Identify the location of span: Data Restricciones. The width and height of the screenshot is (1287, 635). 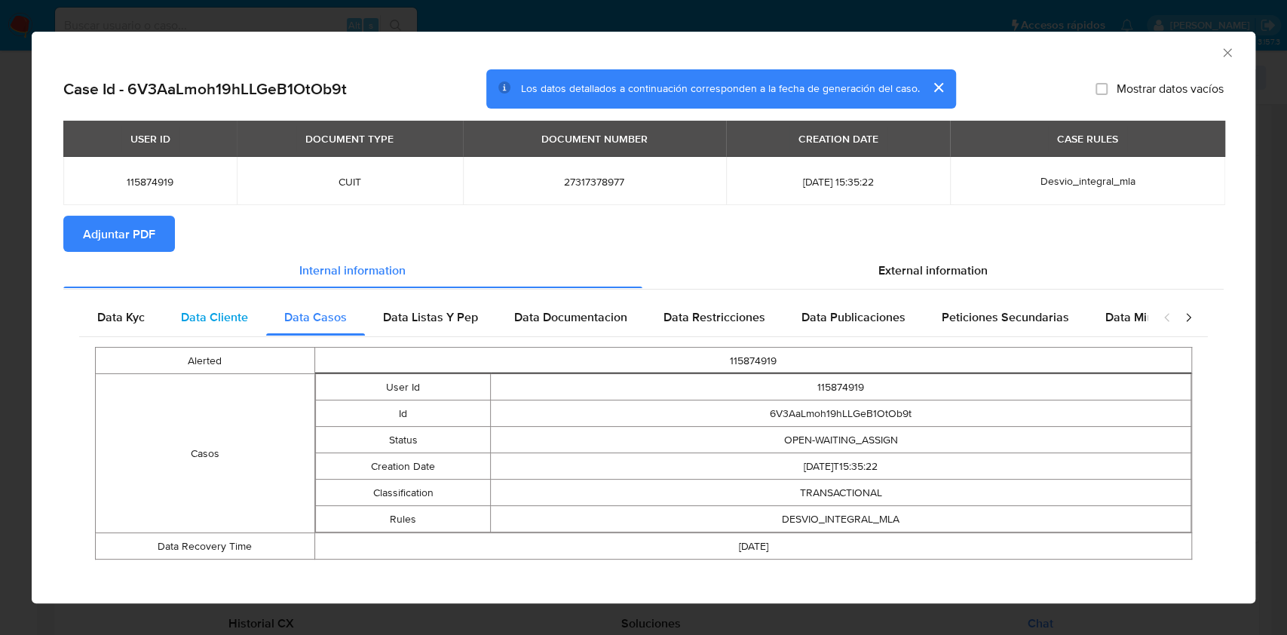
(714, 317).